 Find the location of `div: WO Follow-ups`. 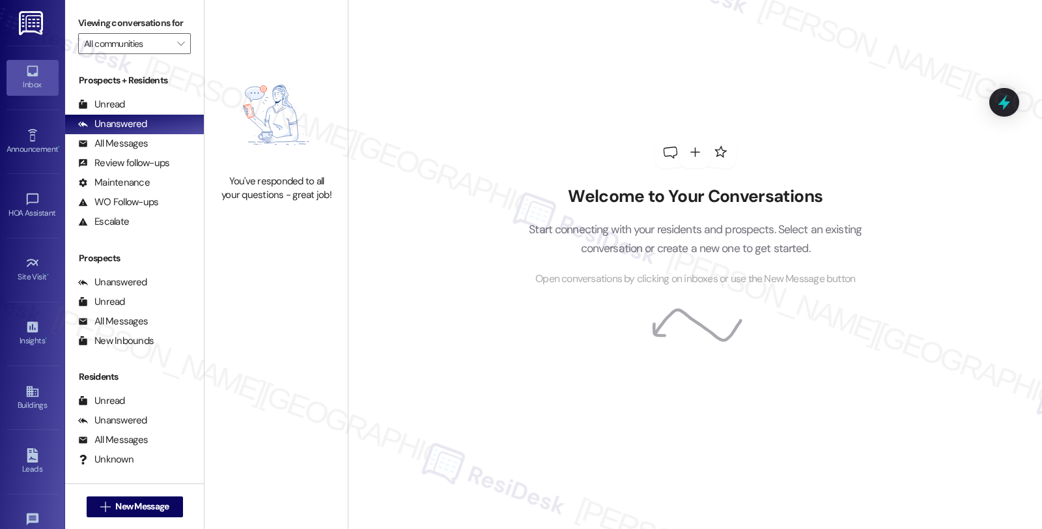

div: WO Follow-ups is located at coordinates (118, 202).